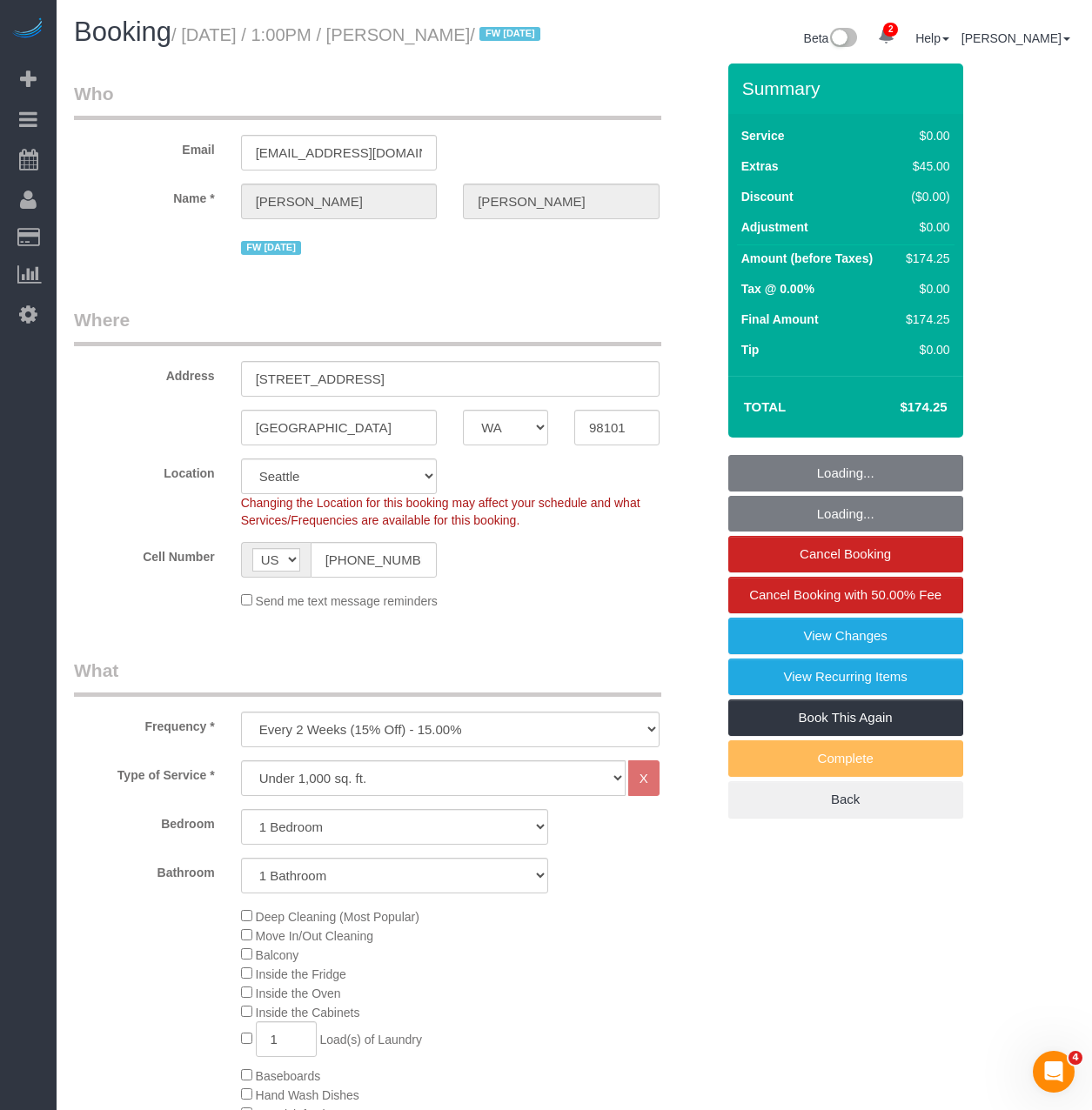 This screenshot has height=1110, width=1092. I want to click on input: City, so click(340, 427).